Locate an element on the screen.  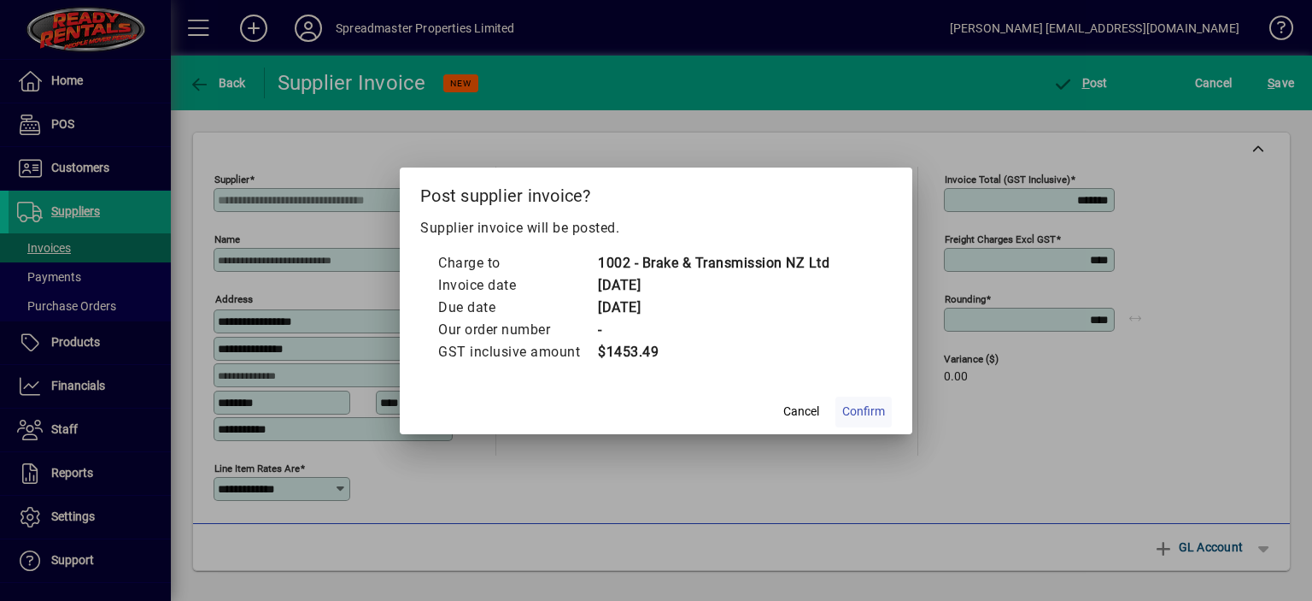
button: Confirm is located at coordinates (864, 412).